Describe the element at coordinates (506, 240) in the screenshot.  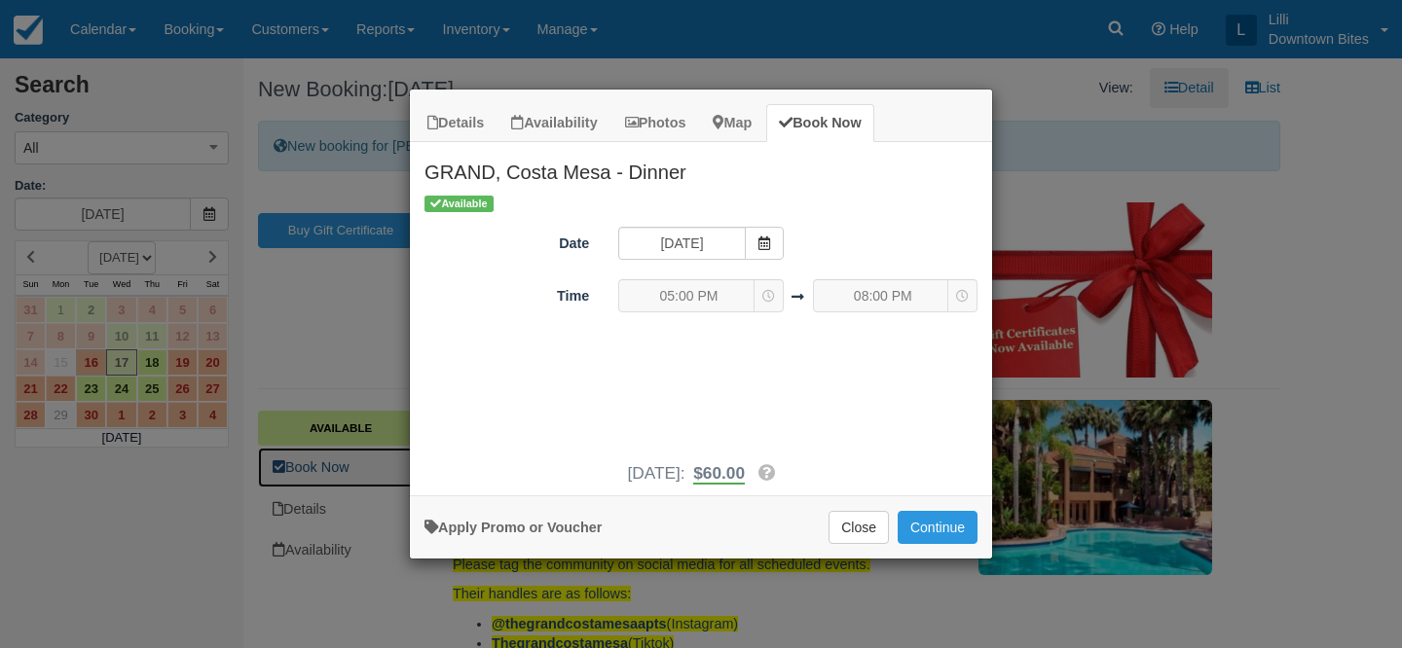
I see `label: Date` at that location.